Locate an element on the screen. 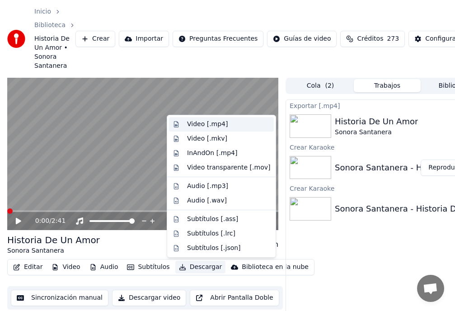 The height and width of the screenshot is (311, 455). button: Crear is located at coordinates (95, 39).